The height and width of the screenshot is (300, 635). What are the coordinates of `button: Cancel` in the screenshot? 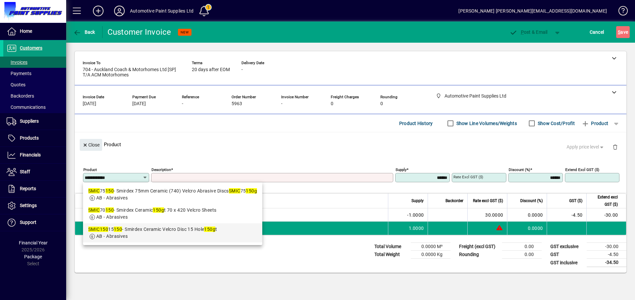 It's located at (597, 32).